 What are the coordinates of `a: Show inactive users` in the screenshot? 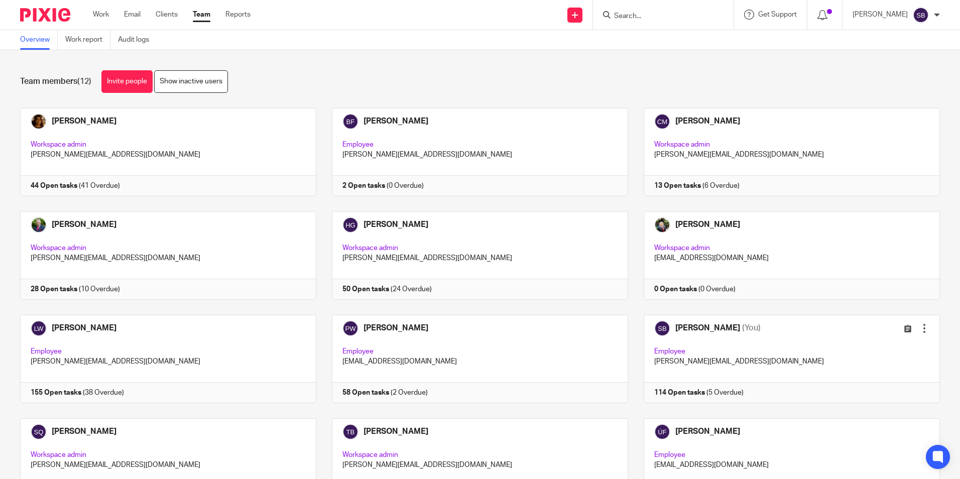 It's located at (191, 81).